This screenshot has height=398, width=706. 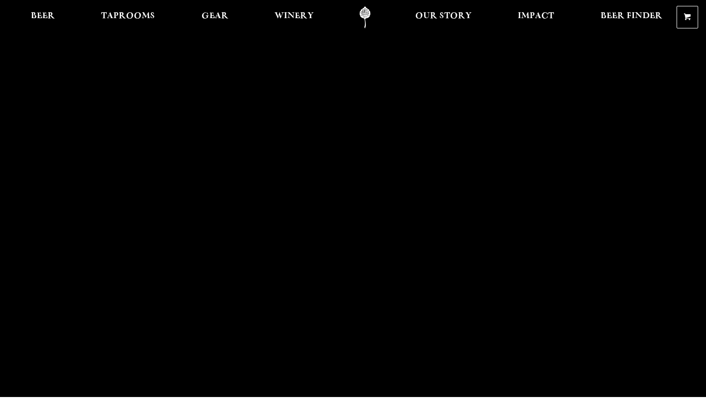 What do you see at coordinates (294, 16) in the screenshot?
I see `span: Winery` at bounding box center [294, 16].